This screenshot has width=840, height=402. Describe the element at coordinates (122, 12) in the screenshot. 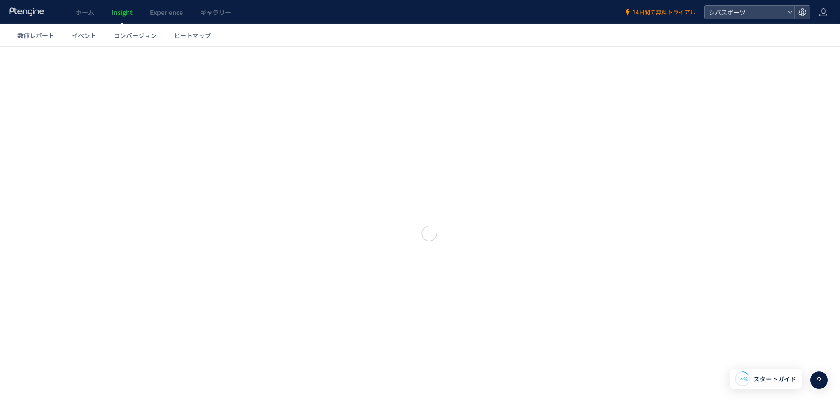

I see `span: Insight` at that location.